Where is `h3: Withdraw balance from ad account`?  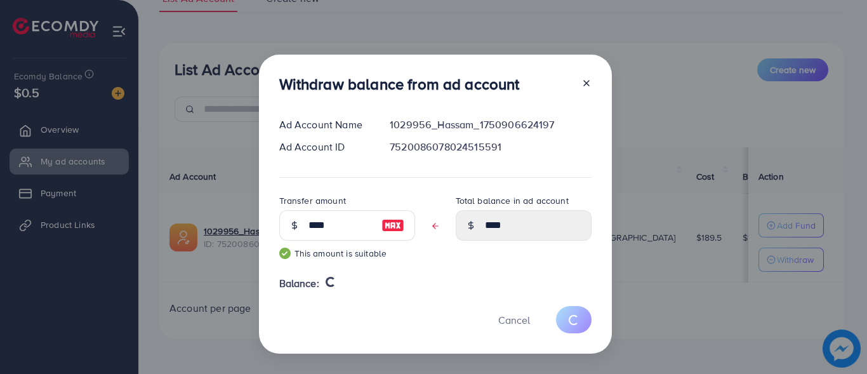 h3: Withdraw balance from ad account is located at coordinates (399, 84).